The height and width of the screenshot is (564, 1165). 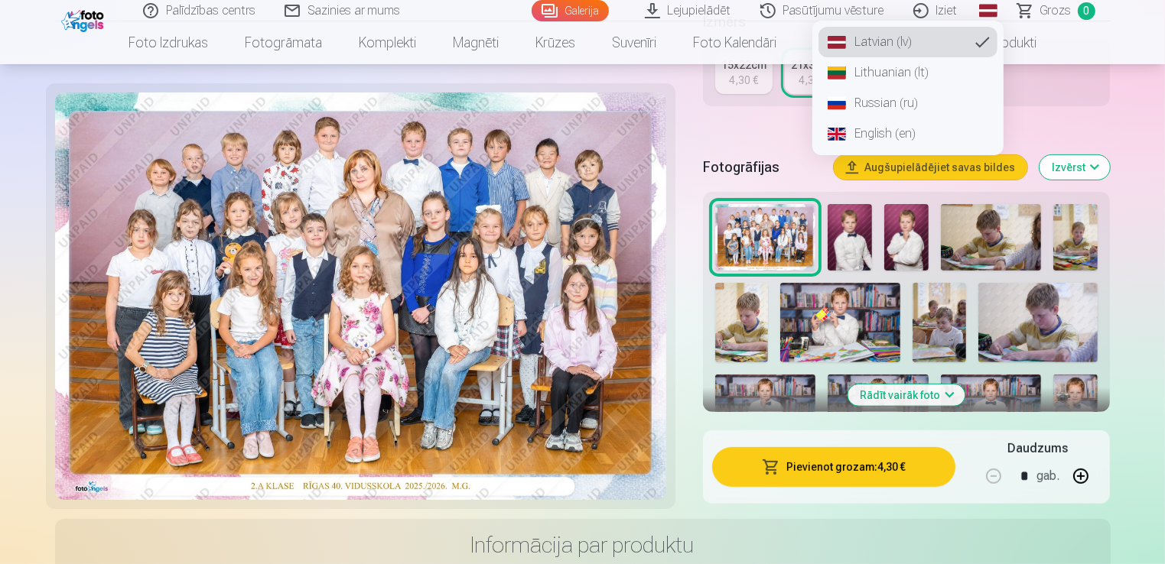 I want to click on div: gab., so click(x=1048, y=476).